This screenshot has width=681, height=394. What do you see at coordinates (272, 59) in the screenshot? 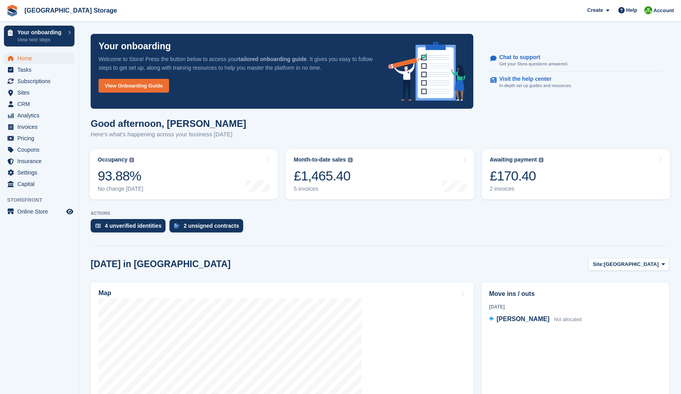
I see `strong: tailored onboarding guide` at bounding box center [272, 59].